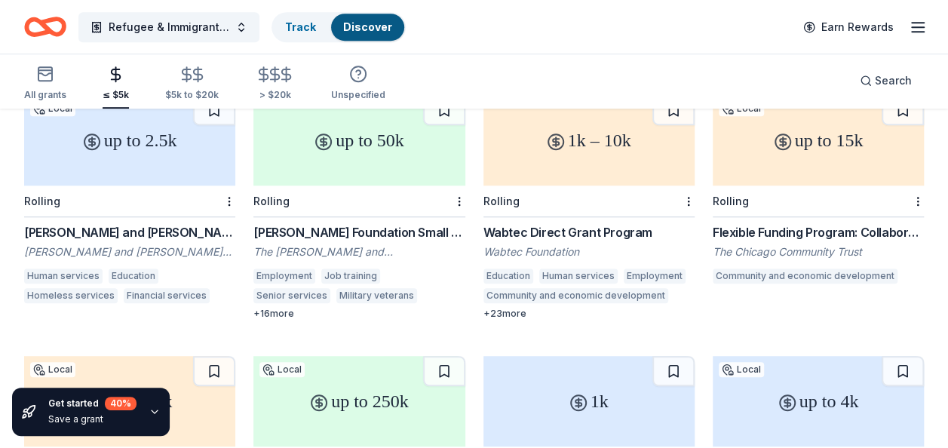 This screenshot has width=948, height=448. I want to click on div: up to 4k, so click(818, 401).